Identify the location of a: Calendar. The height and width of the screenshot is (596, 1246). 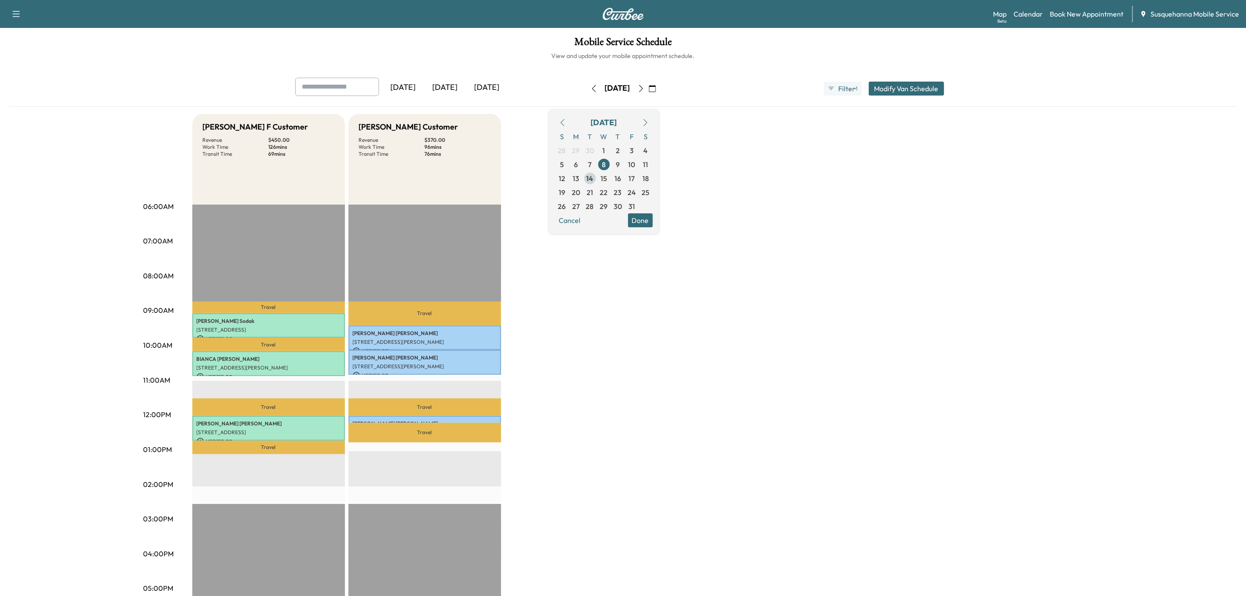
(1028, 14).